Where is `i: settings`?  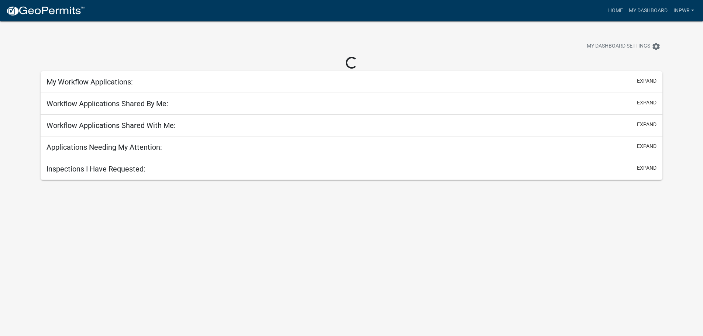
i: settings is located at coordinates (656, 46).